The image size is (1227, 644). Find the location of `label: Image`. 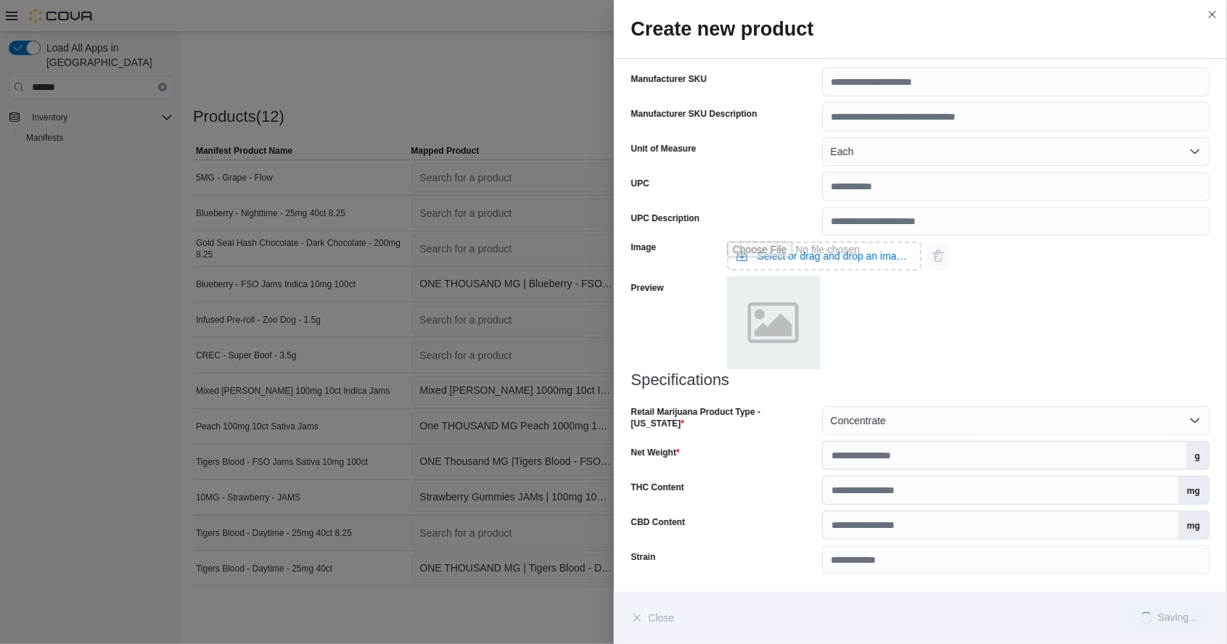

label: Image is located at coordinates (644, 247).